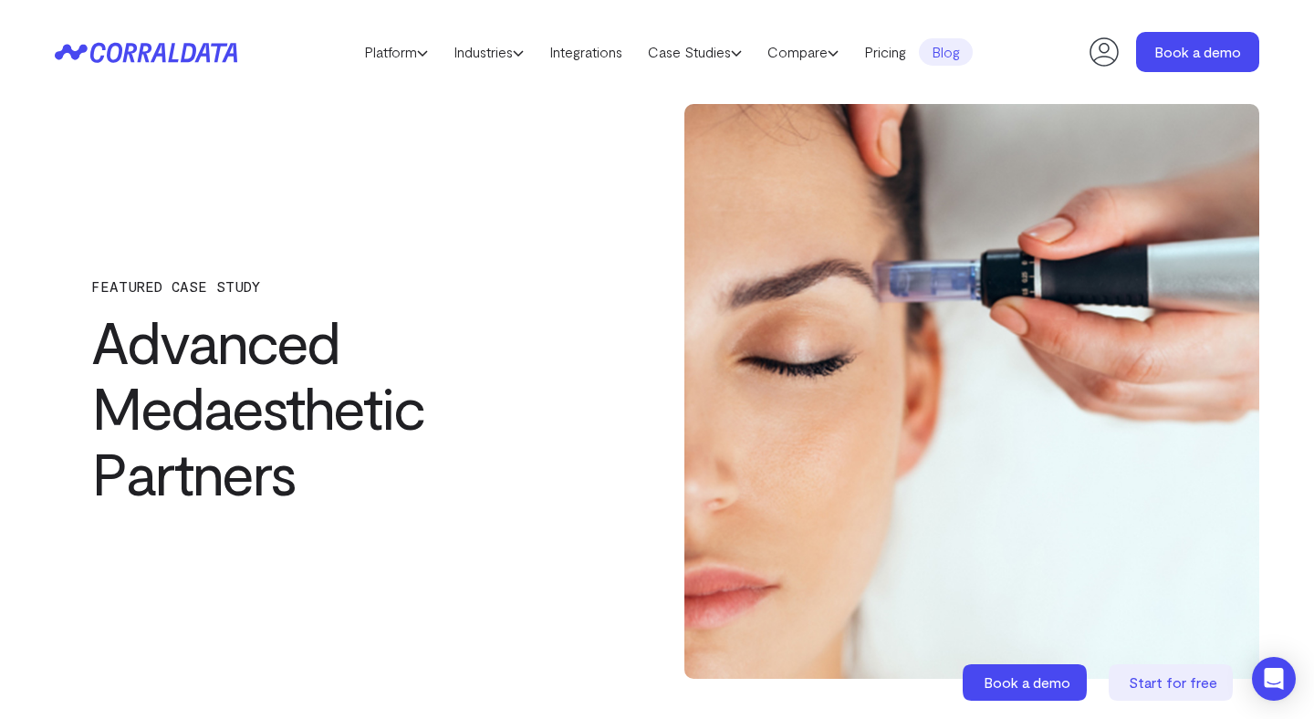  What do you see at coordinates (1172, 681) in the screenshot?
I see `span: Start for free` at bounding box center [1172, 681].